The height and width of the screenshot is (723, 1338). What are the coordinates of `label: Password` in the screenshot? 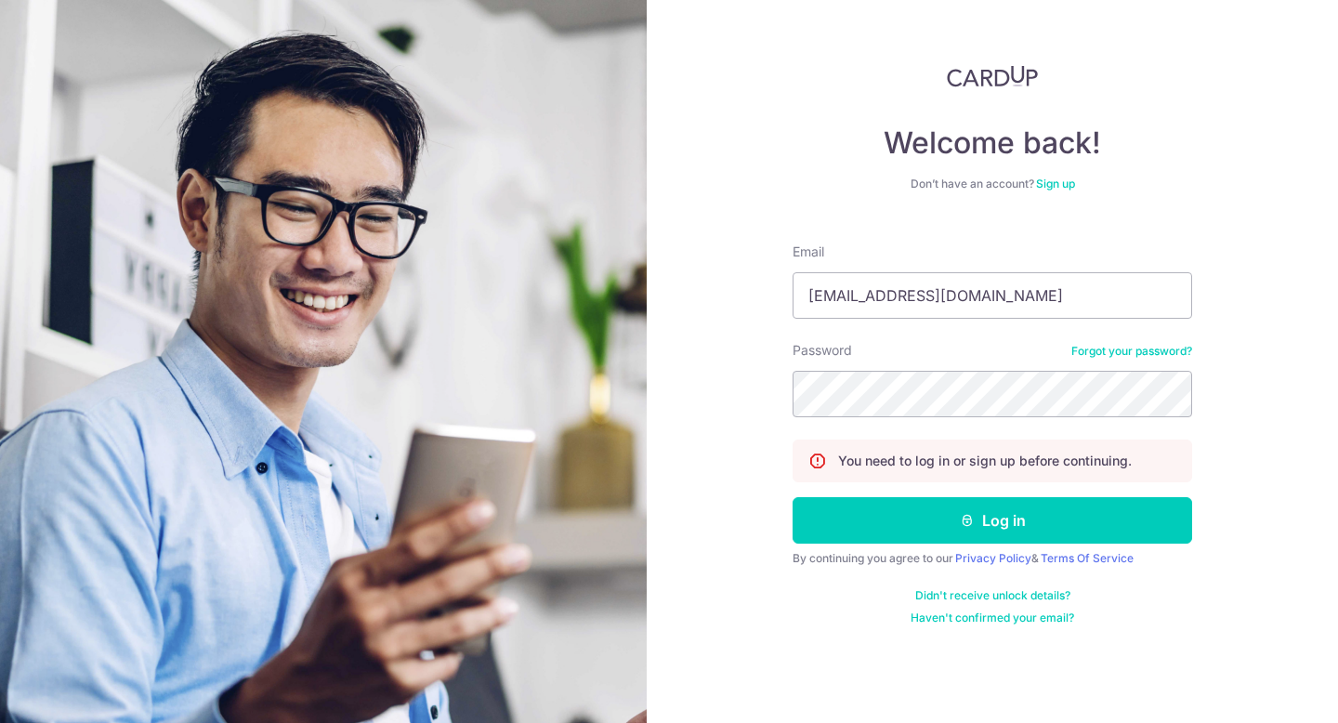 It's located at (822, 350).